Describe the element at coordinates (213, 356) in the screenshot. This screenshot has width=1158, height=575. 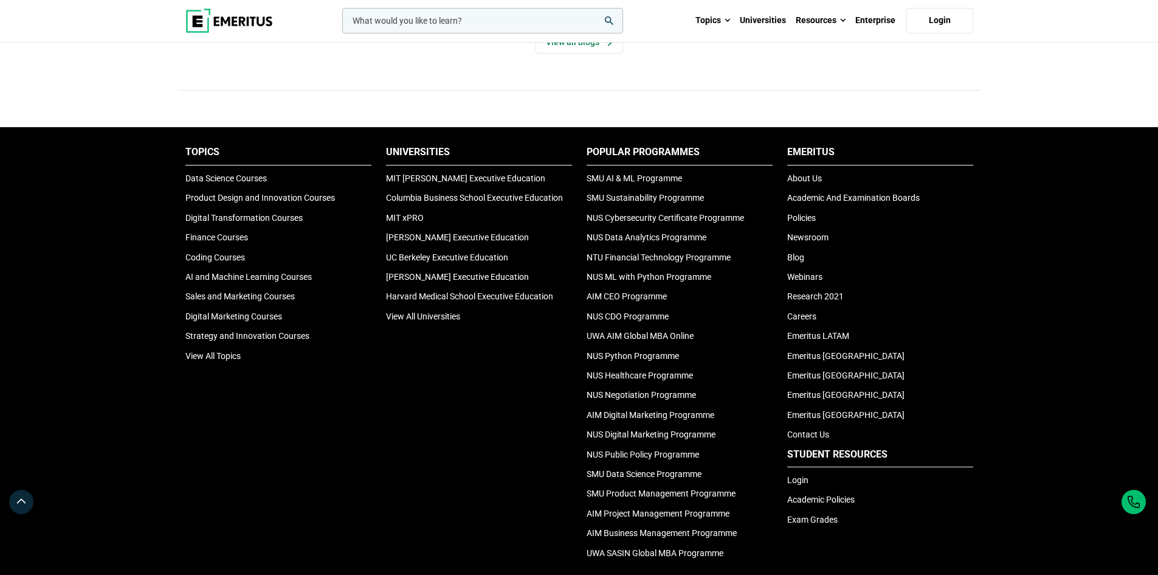
I see `a: View All Topics` at that location.